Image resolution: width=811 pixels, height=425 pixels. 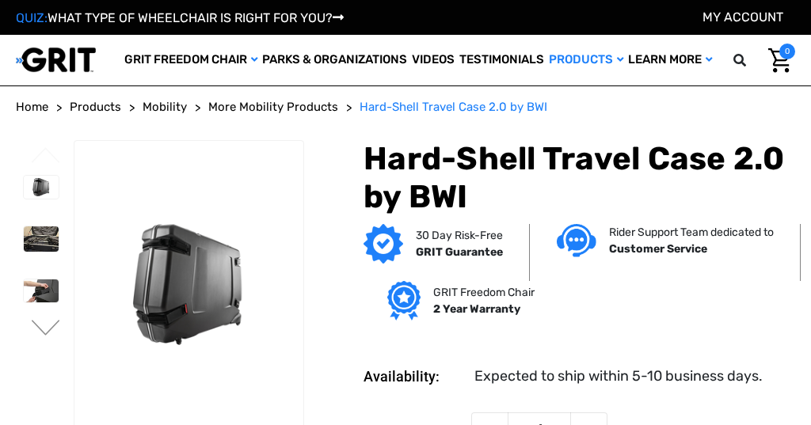 I want to click on span: Hard-Shell Travel Case 2.0 by BWI, so click(x=453, y=107).